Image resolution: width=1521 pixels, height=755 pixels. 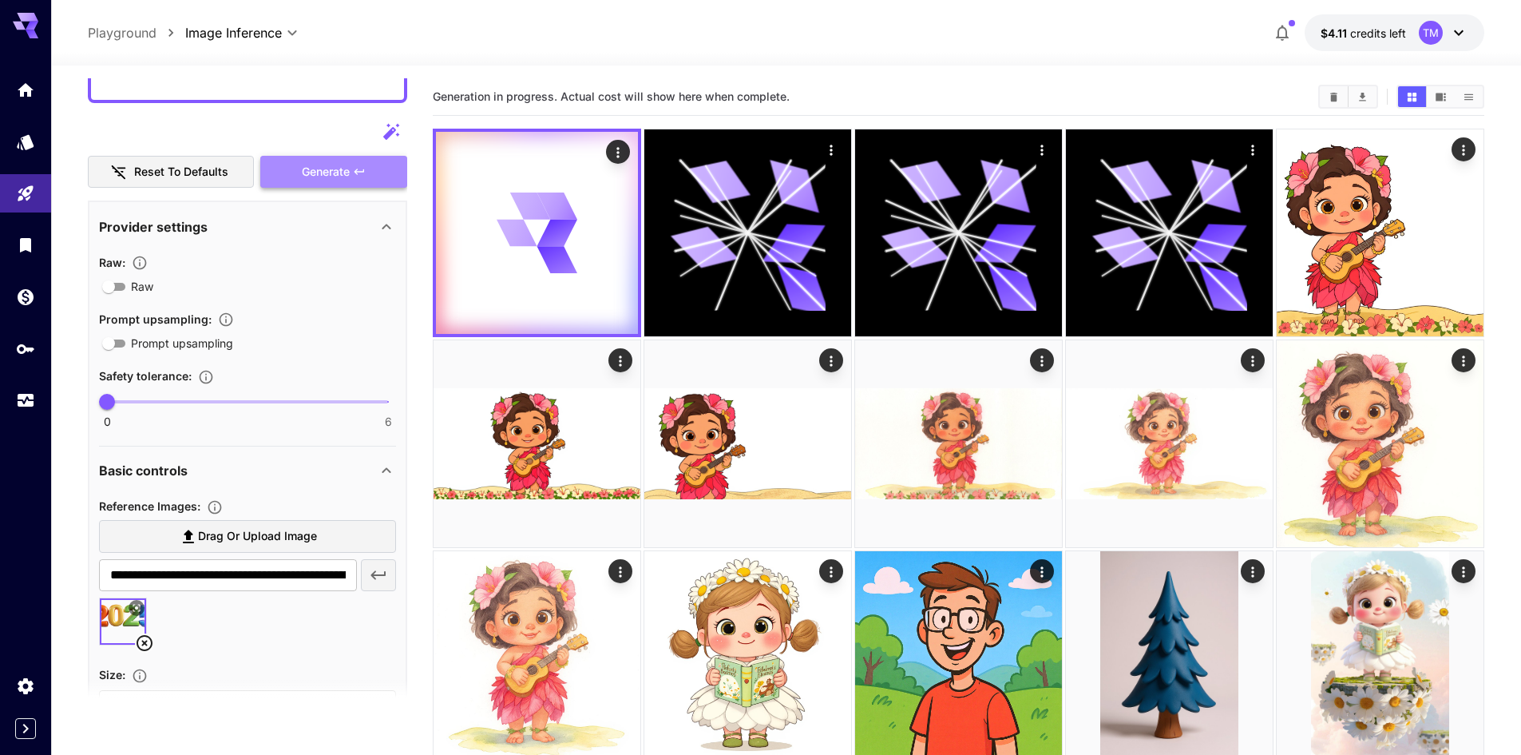 What do you see at coordinates (143, 470) in the screenshot?
I see `p: Basic controls` at bounding box center [143, 470].